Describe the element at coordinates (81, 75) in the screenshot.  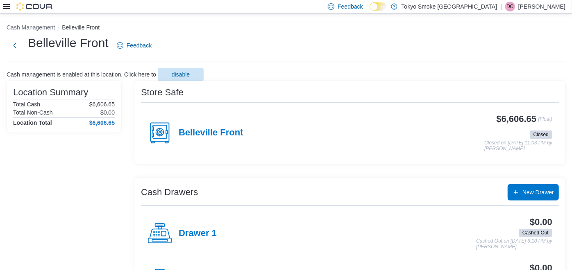
I see `p: Cash management is enabled at this location. Click here to` at that location.